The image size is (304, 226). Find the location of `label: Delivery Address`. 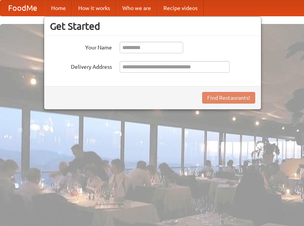

label: Delivery Address is located at coordinates (81, 66).